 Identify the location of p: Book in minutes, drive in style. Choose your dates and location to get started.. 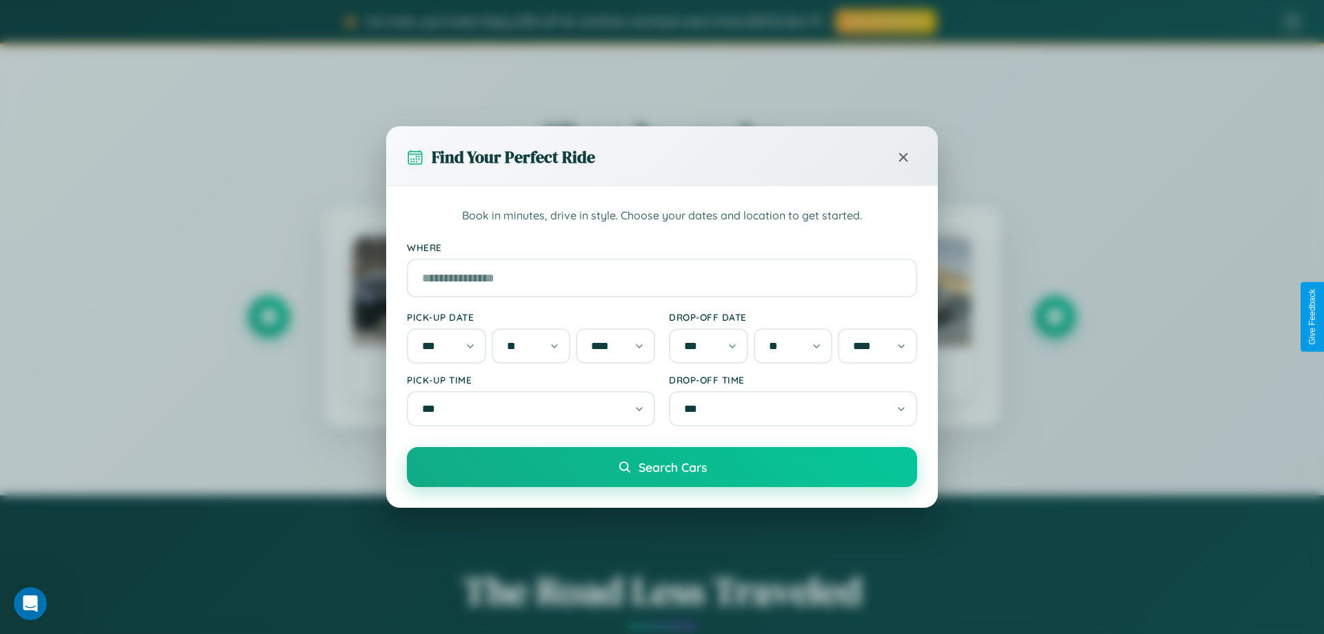
(662, 216).